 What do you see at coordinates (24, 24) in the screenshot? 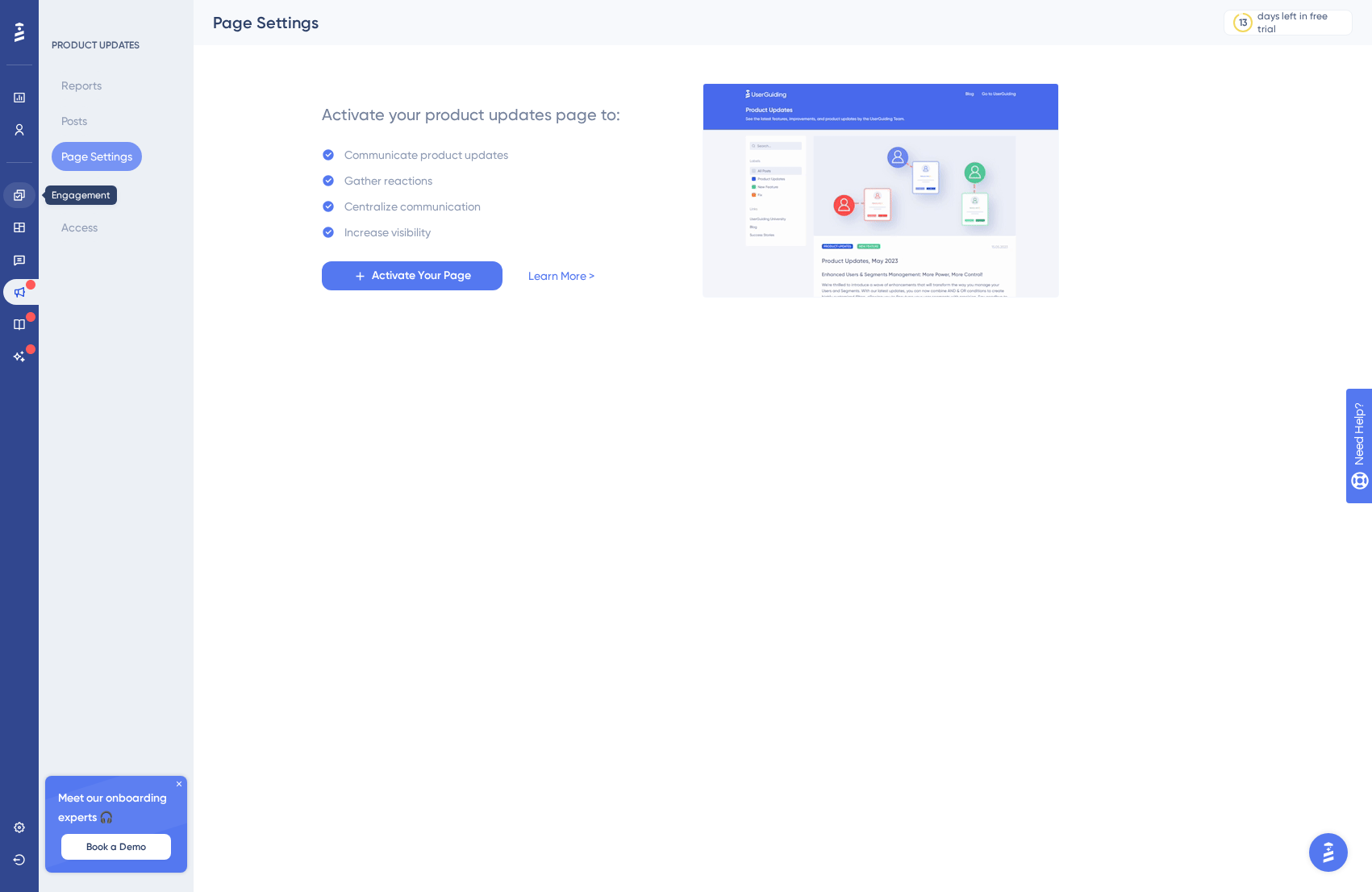
I see `img: launcher-image-alternative-text` at bounding box center [24, 24].